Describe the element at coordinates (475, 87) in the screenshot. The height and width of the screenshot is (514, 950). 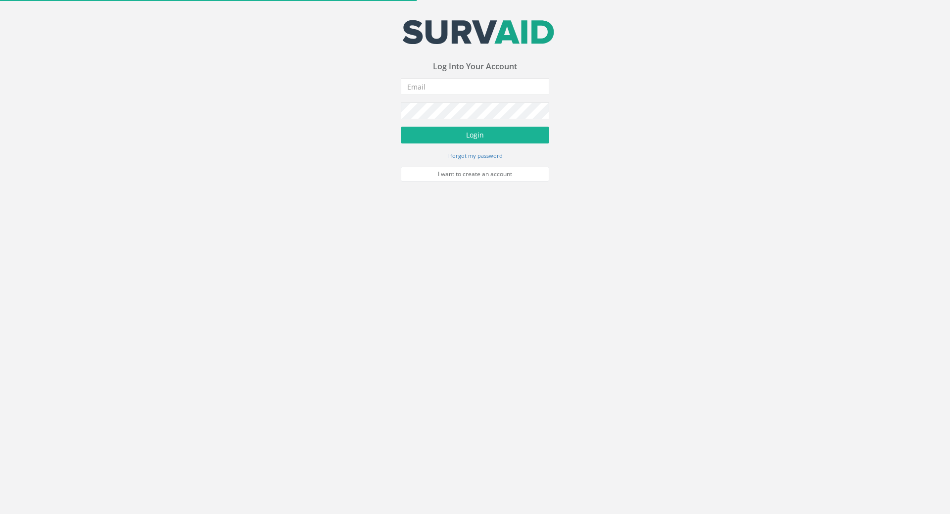
I see `input: Email` at that location.